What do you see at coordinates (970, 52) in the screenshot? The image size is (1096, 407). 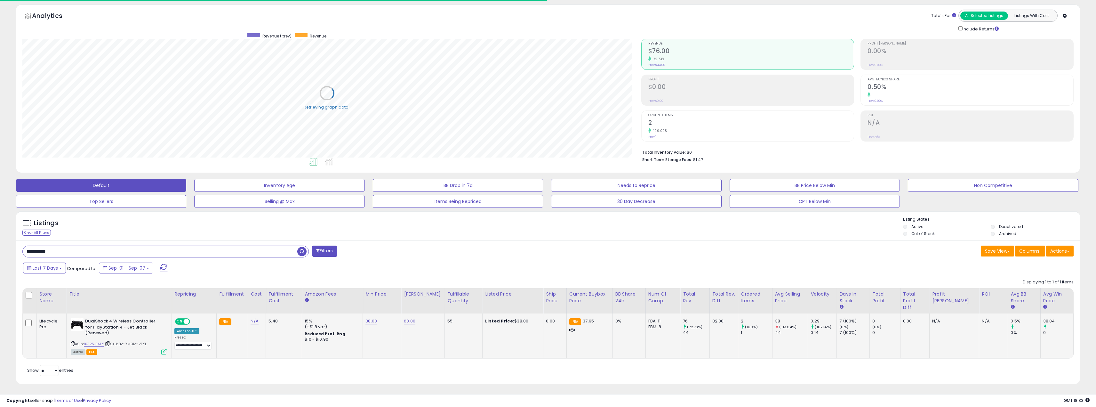 I see `h2: 0.00%` at bounding box center [970, 52].